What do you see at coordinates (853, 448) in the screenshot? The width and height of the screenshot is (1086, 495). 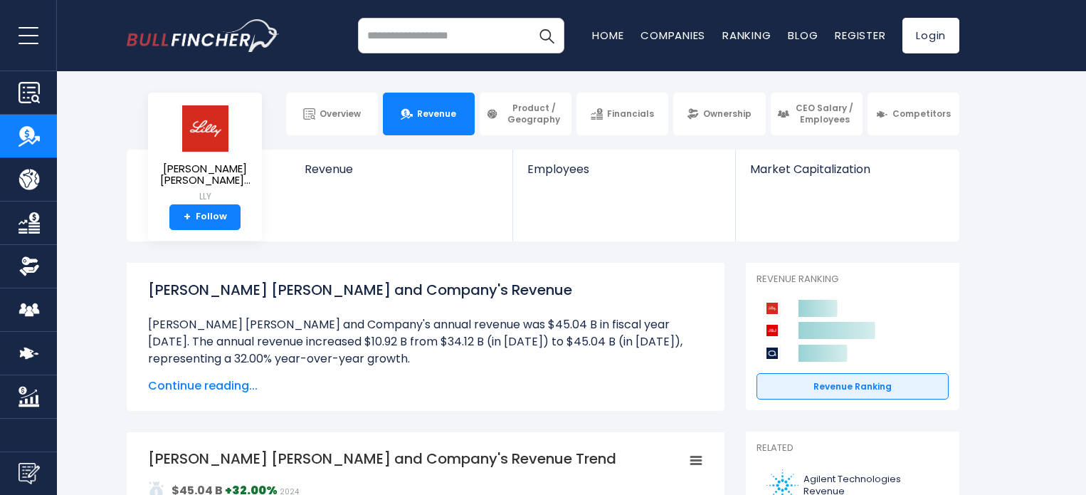 I see `p: Related` at bounding box center [853, 448].